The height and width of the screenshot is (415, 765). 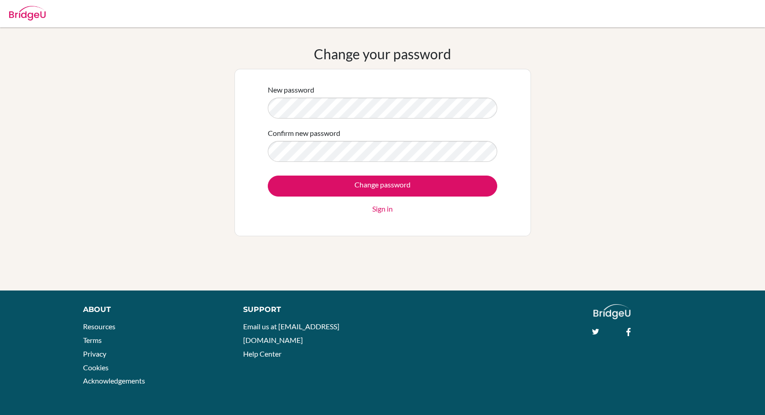 What do you see at coordinates (262, 354) in the screenshot?
I see `a: Help Center` at bounding box center [262, 354].